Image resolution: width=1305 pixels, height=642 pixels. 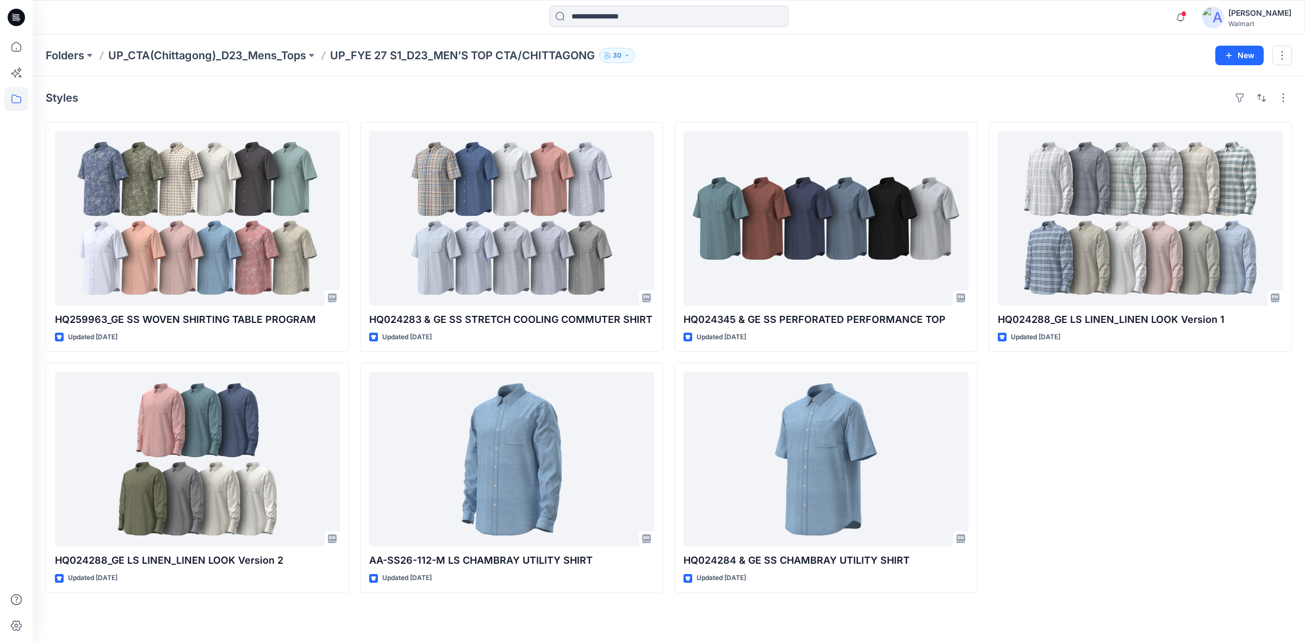 I want to click on p: AA-SS26-112-M LS CHAMBRAY UTILITY SHIRT, so click(x=511, y=560).